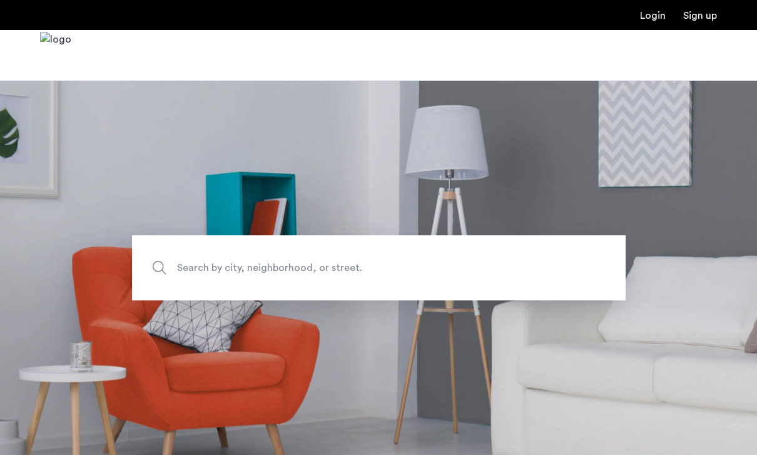  Describe the element at coordinates (56, 55) in the screenshot. I see `a: Cazamio Logo` at that location.